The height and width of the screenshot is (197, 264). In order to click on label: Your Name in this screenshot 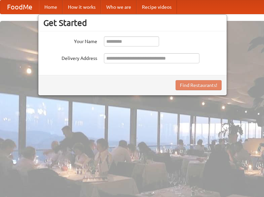, I will do `click(70, 40)`.